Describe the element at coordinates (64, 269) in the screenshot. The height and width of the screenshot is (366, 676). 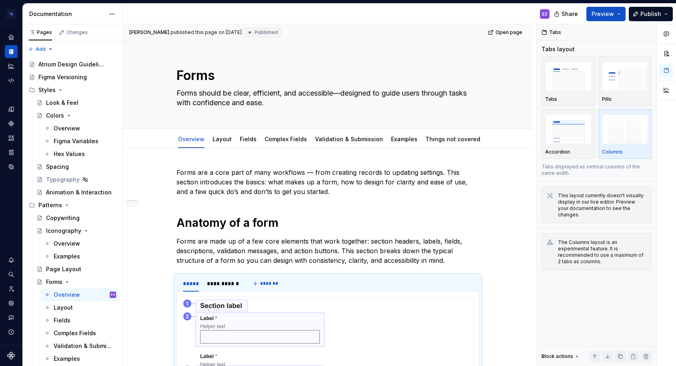
I see `div: Page Layout` at that location.